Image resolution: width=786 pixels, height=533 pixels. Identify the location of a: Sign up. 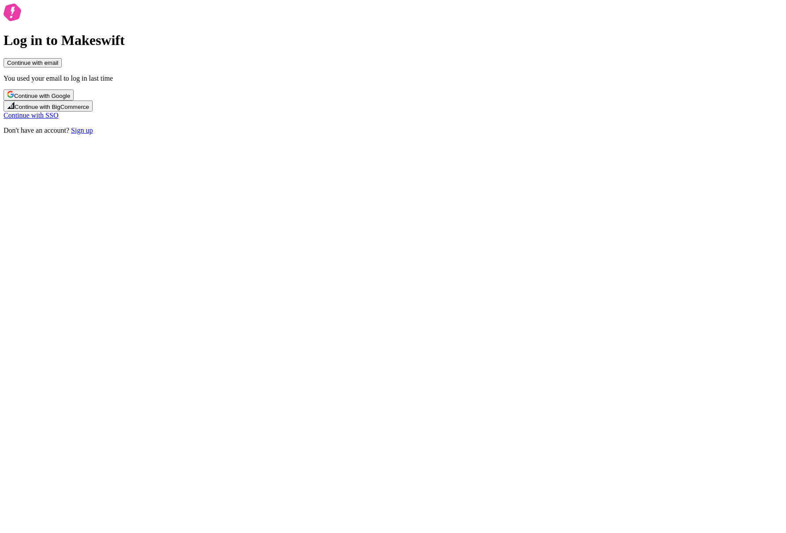
(82, 130).